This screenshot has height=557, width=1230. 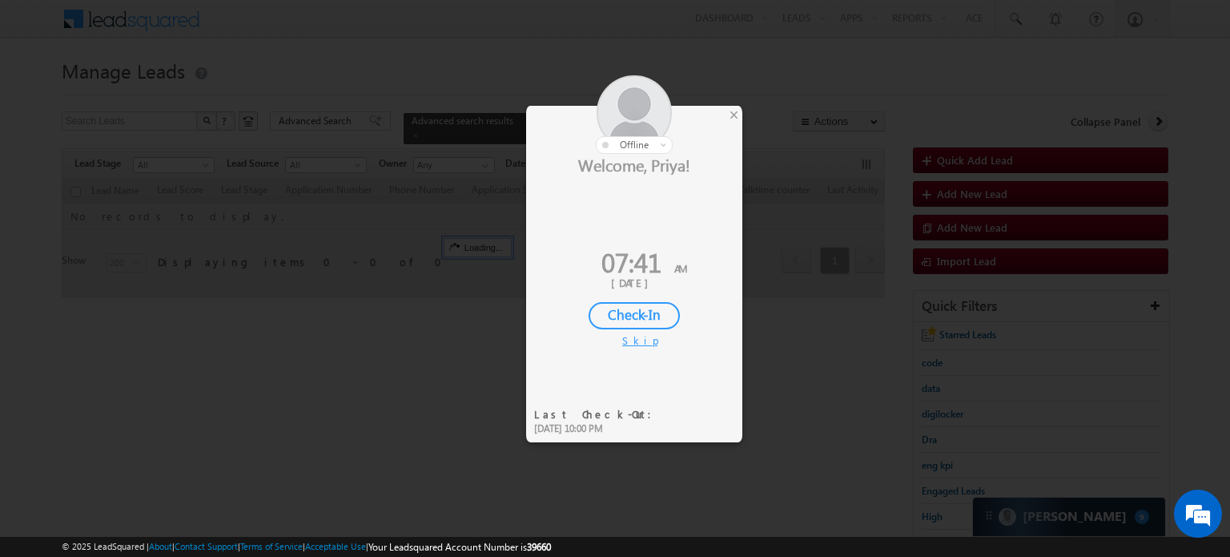 I want to click on a: About, so click(x=160, y=545).